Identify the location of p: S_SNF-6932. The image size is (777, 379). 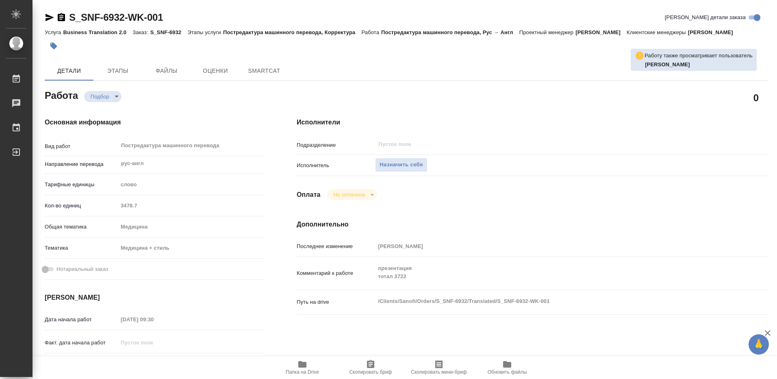
(169, 32).